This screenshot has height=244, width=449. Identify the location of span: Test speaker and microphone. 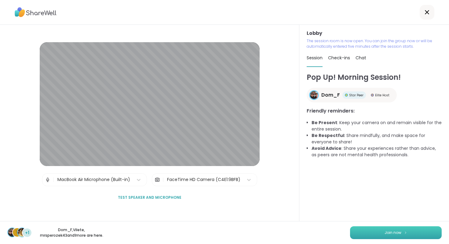
(150, 197).